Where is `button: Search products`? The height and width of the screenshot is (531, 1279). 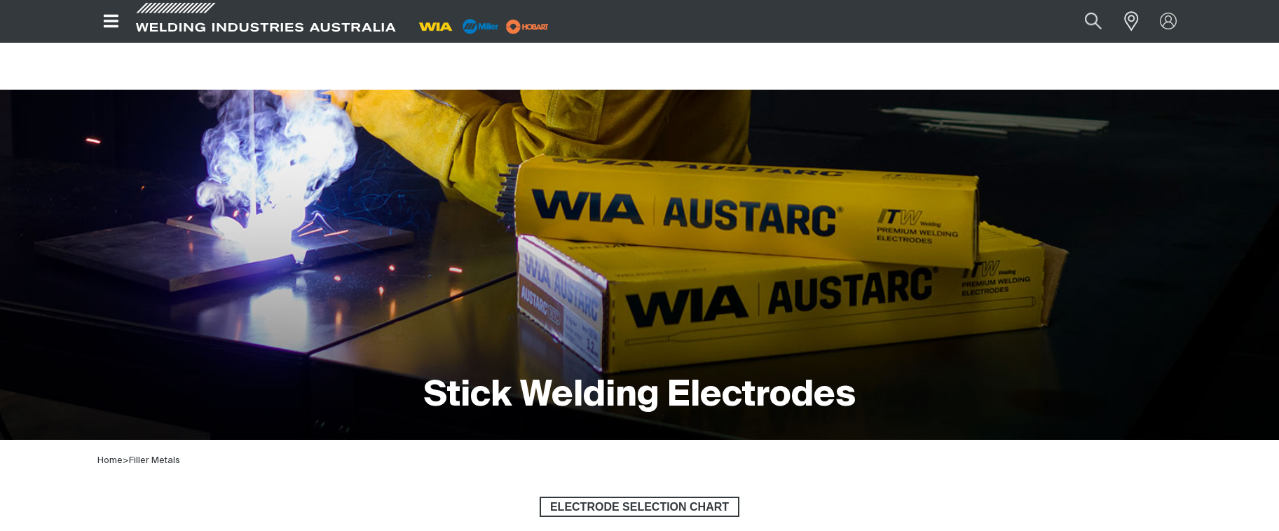 button: Search products is located at coordinates (1094, 21).